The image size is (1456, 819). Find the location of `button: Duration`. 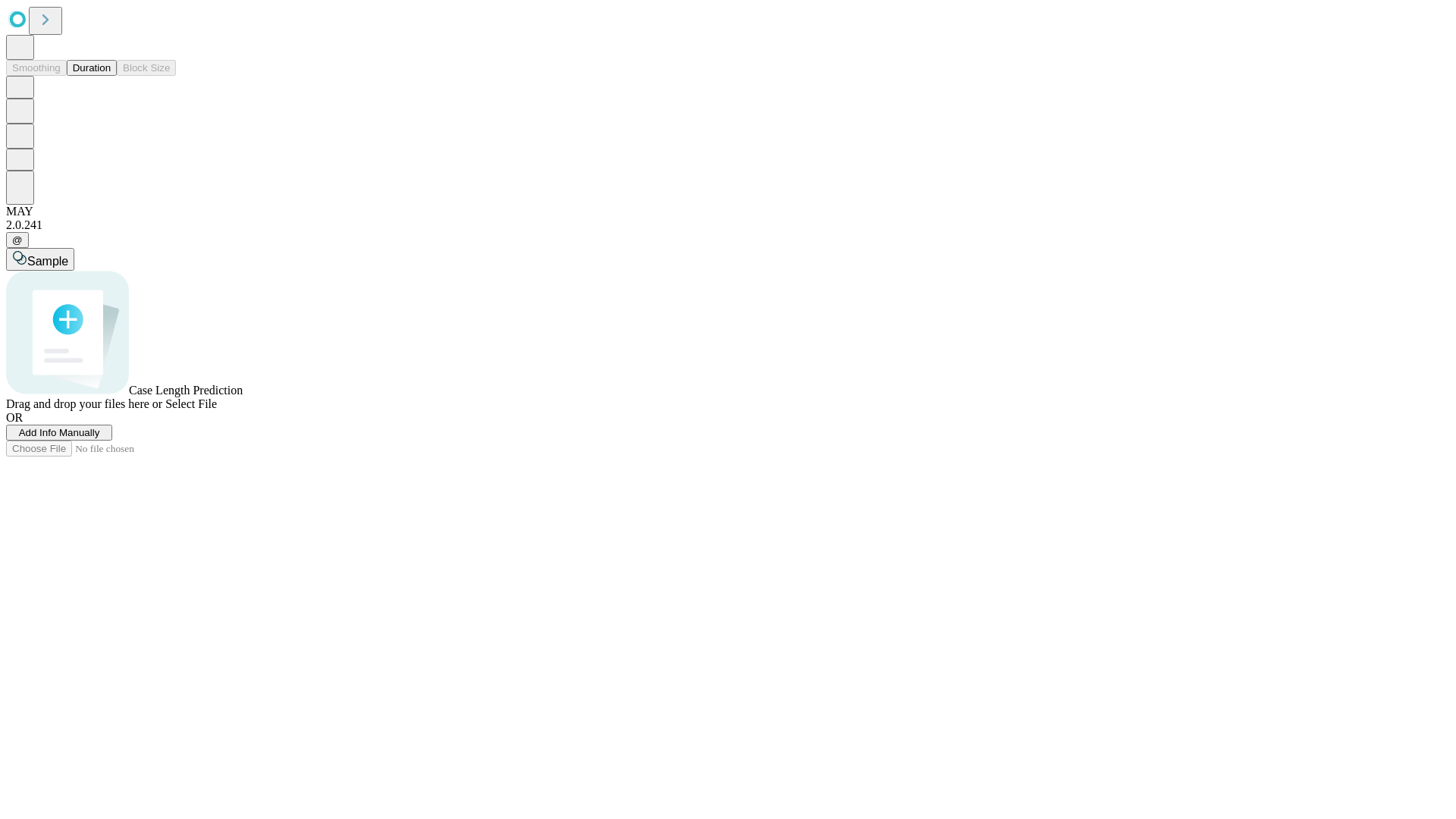

button: Duration is located at coordinates (92, 68).